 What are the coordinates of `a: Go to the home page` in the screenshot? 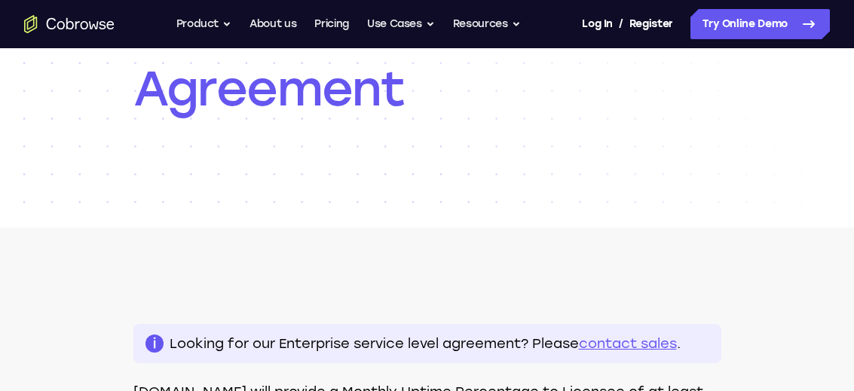 It's located at (69, 24).